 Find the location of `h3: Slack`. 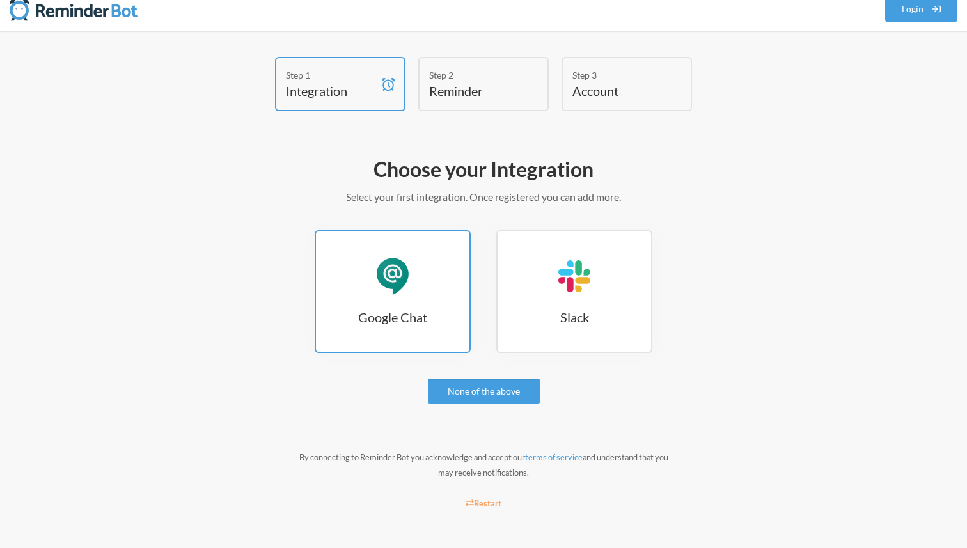

h3: Slack is located at coordinates (575, 317).